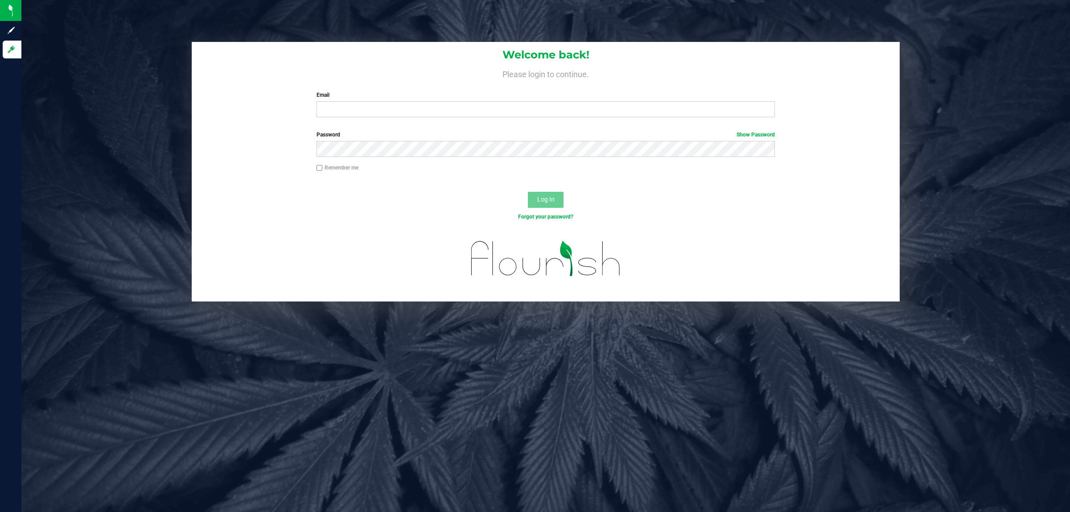  What do you see at coordinates (11, 30) in the screenshot?
I see `inline-svg: Sign up` at bounding box center [11, 30].